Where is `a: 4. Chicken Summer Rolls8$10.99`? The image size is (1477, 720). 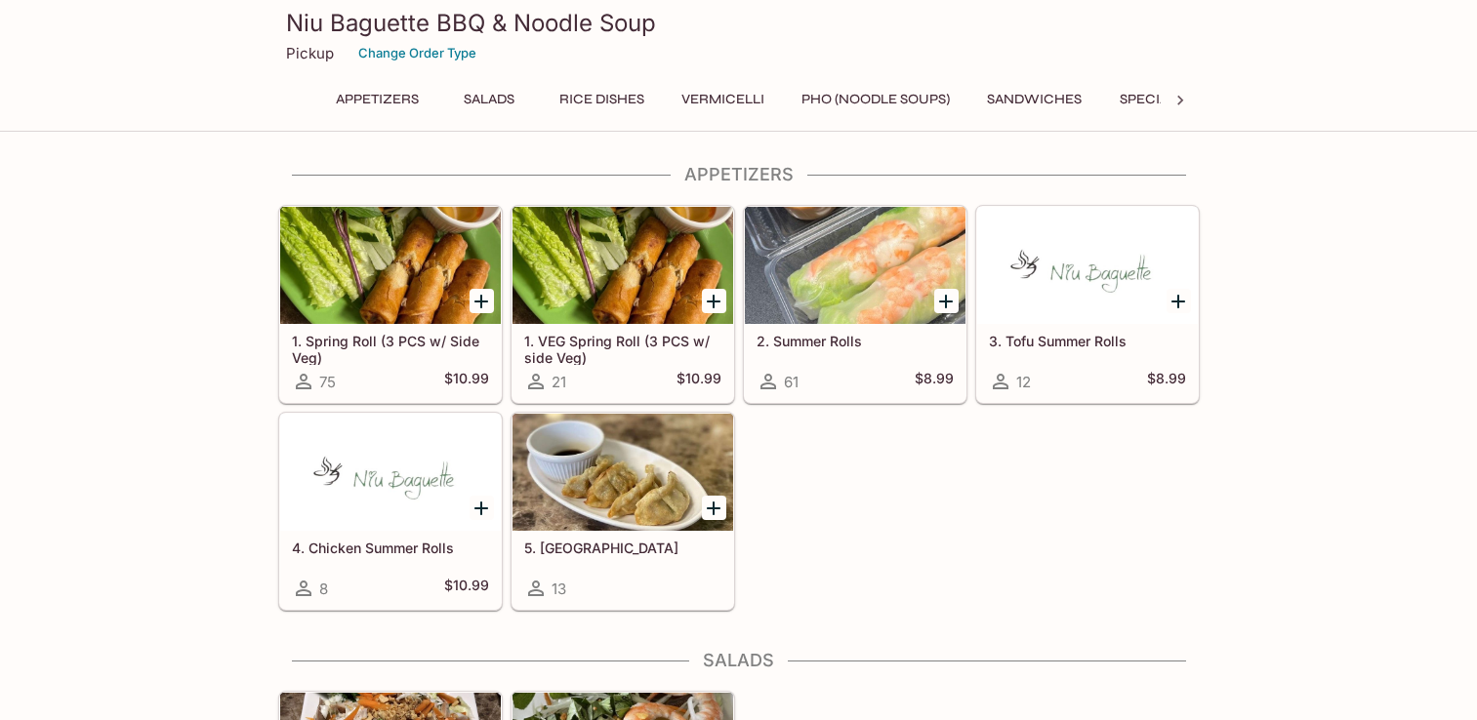
a: 4. Chicken Summer Rolls8$10.99 is located at coordinates (391, 512).